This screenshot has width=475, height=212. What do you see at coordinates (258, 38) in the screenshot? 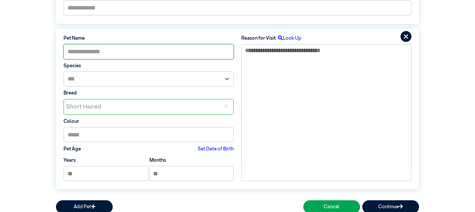
I see `label: Reason for Visit` at bounding box center [258, 38].